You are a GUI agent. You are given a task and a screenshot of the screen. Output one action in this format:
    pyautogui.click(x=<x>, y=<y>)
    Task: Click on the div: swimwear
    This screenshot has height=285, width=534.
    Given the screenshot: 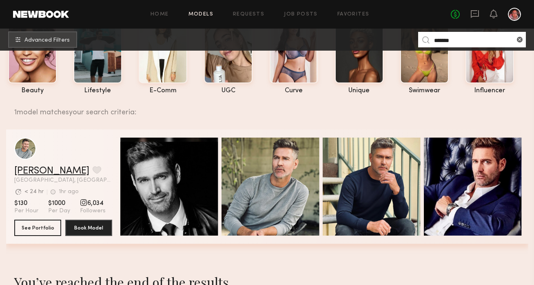 What is the action you would take?
    pyautogui.click(x=425, y=91)
    